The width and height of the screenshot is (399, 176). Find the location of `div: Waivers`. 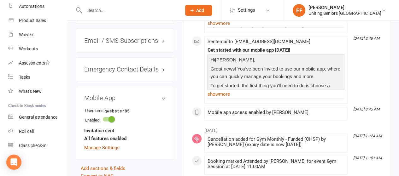

div: Waivers is located at coordinates (27, 35).